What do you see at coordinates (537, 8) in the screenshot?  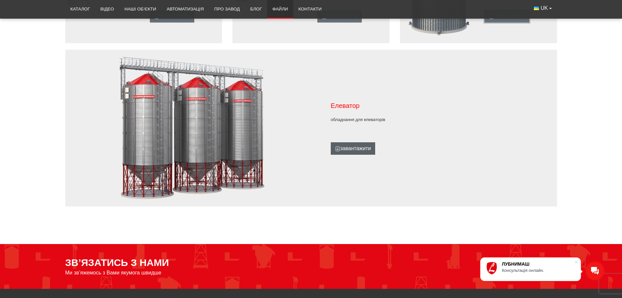 I see `img: Українська` at bounding box center [537, 8].